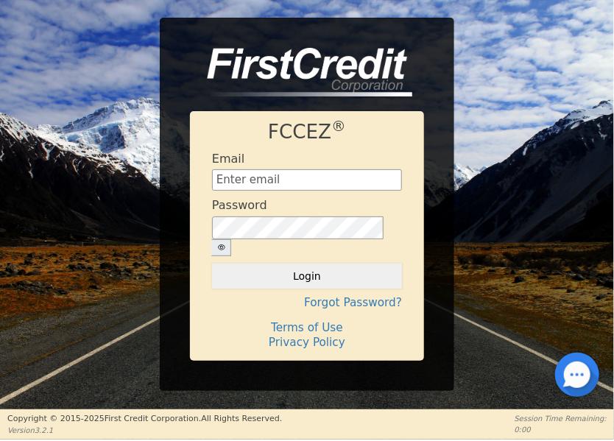  Describe the element at coordinates (307, 327) in the screenshot. I see `h4: Terms of Use` at that location.